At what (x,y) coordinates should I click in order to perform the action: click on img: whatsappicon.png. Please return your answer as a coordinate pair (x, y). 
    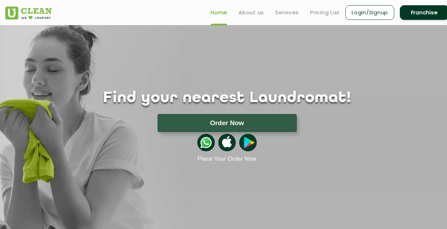
    Looking at the image, I should click on (206, 143).